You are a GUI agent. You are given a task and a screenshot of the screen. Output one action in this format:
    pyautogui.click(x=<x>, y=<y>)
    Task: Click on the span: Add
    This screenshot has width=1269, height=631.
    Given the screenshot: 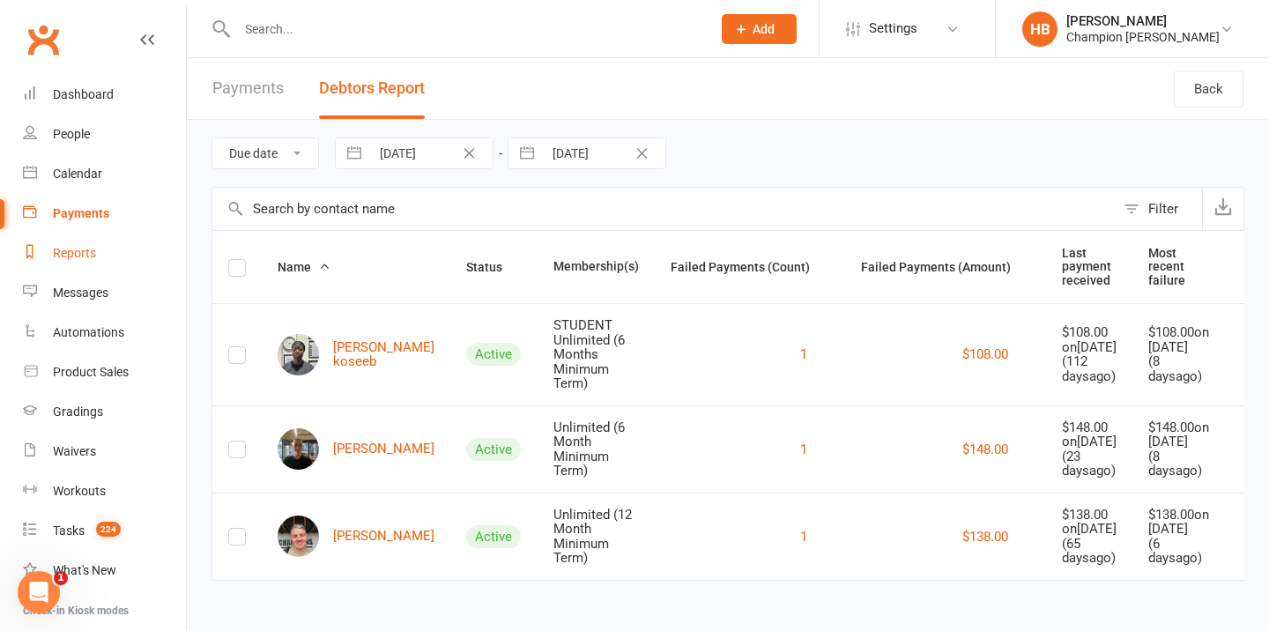 What is the action you would take?
    pyautogui.click(x=763, y=29)
    